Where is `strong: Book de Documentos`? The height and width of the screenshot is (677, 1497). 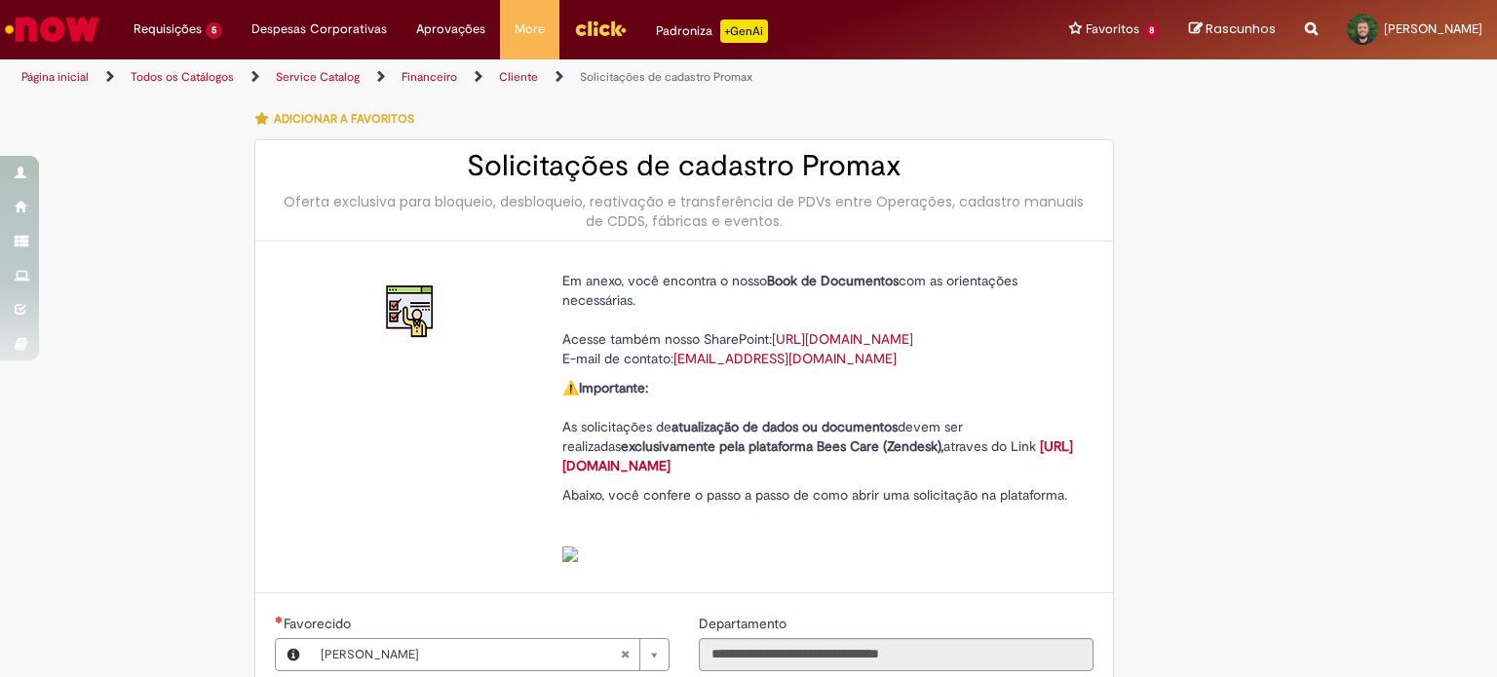 strong: Book de Documentos is located at coordinates (832, 281).